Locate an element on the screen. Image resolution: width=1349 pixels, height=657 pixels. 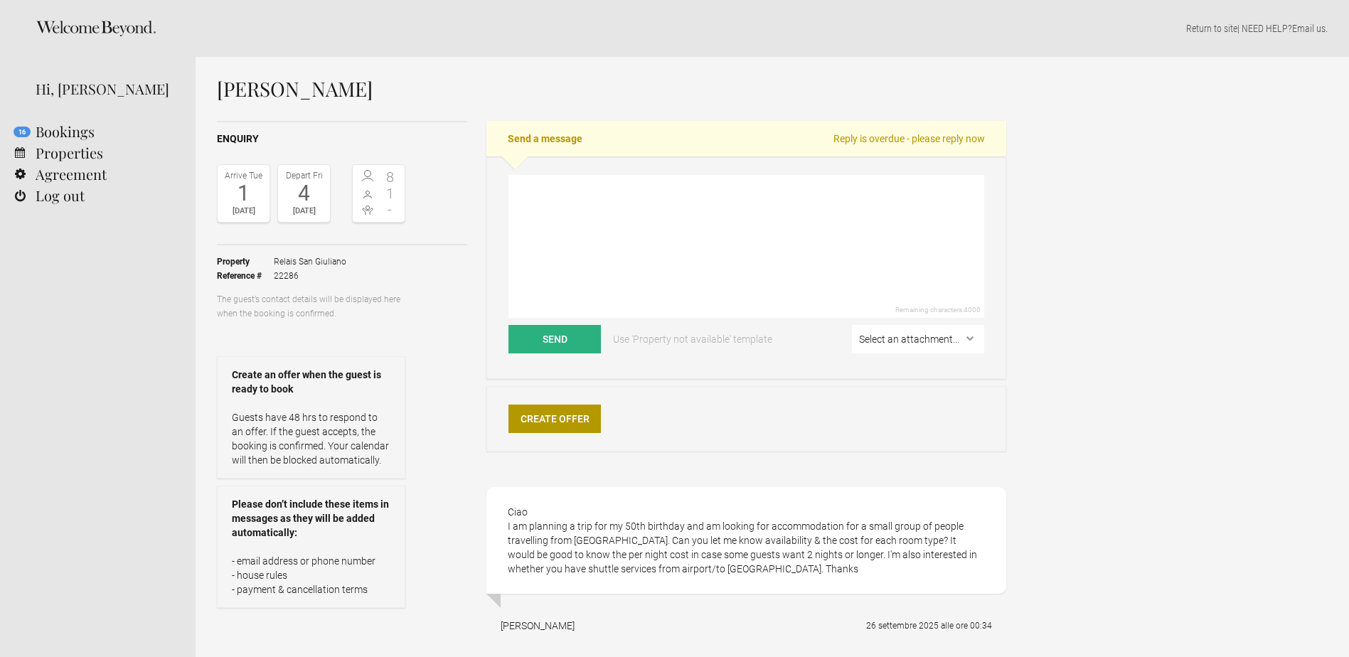
h2: Enquiry is located at coordinates (342, 139).